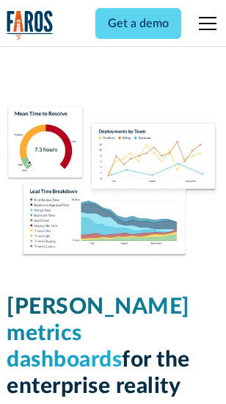 The image size is (226, 404). I want to click on img: Logo of the analytics and reporting company Faros., so click(30, 25).